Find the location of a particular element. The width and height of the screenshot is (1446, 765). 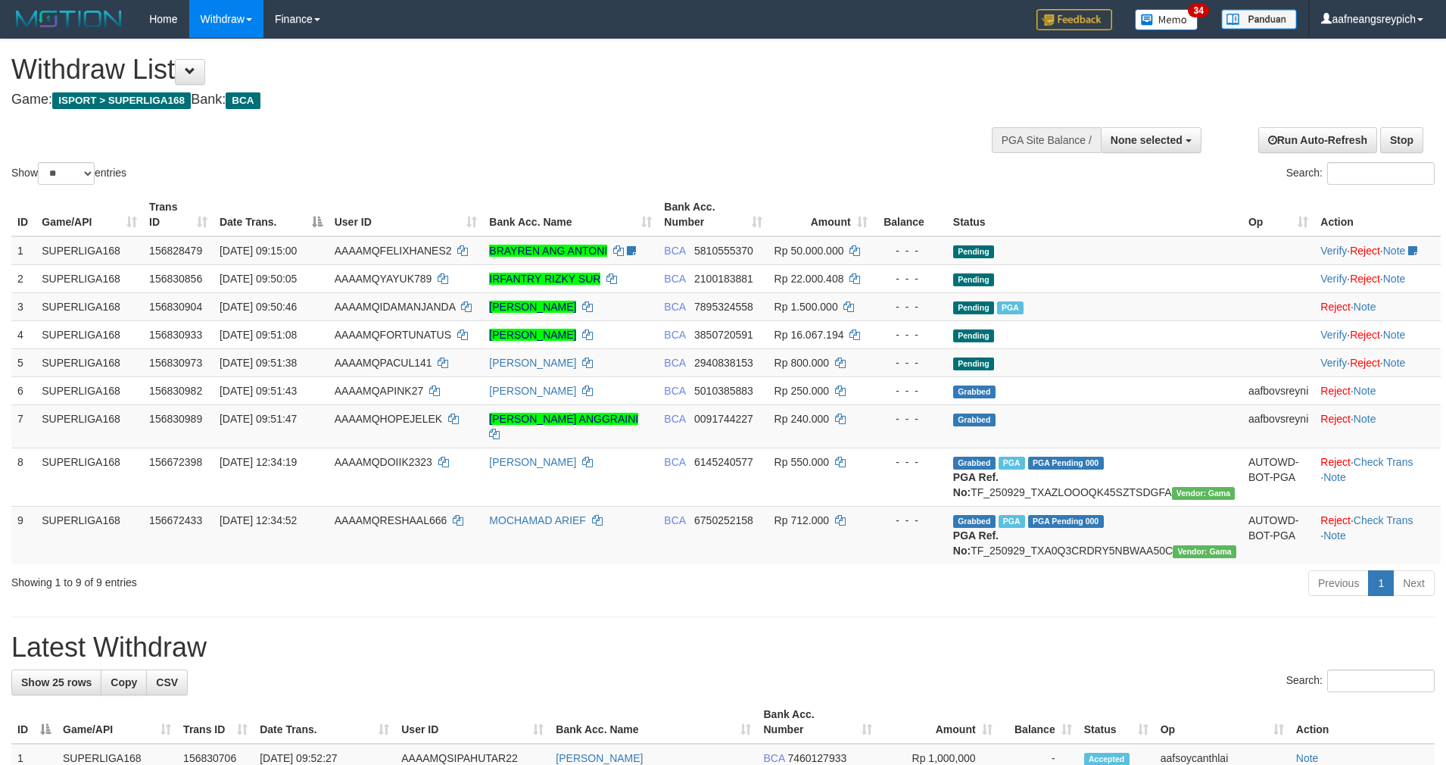

span: 156830904 is located at coordinates (176, 307).